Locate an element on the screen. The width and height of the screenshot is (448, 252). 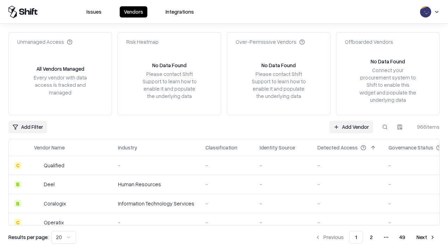
button: Vendors is located at coordinates (133, 12).